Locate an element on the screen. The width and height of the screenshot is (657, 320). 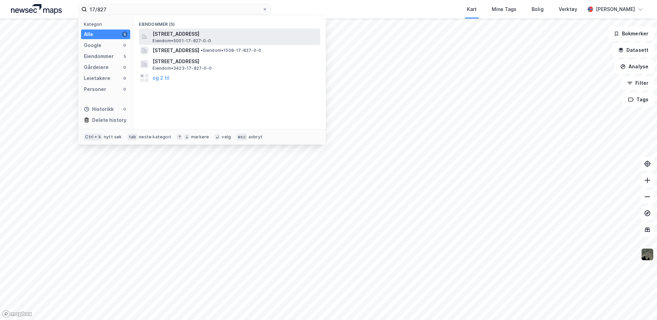
div: Kontrollprogram for chat is located at coordinates (639, 304).